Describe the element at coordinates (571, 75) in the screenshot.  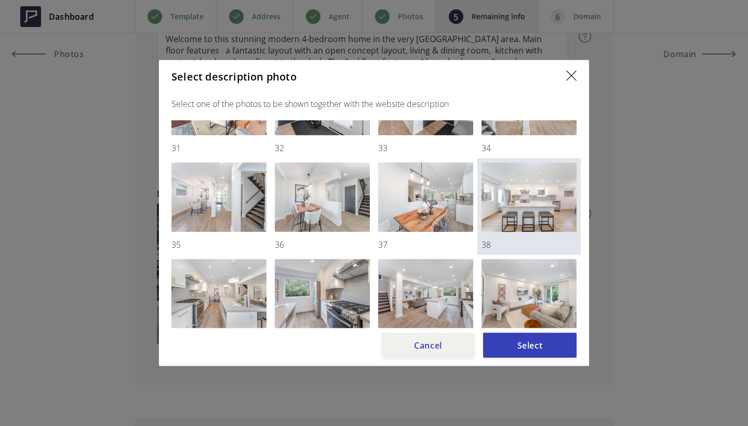
I see `img: close` at that location.